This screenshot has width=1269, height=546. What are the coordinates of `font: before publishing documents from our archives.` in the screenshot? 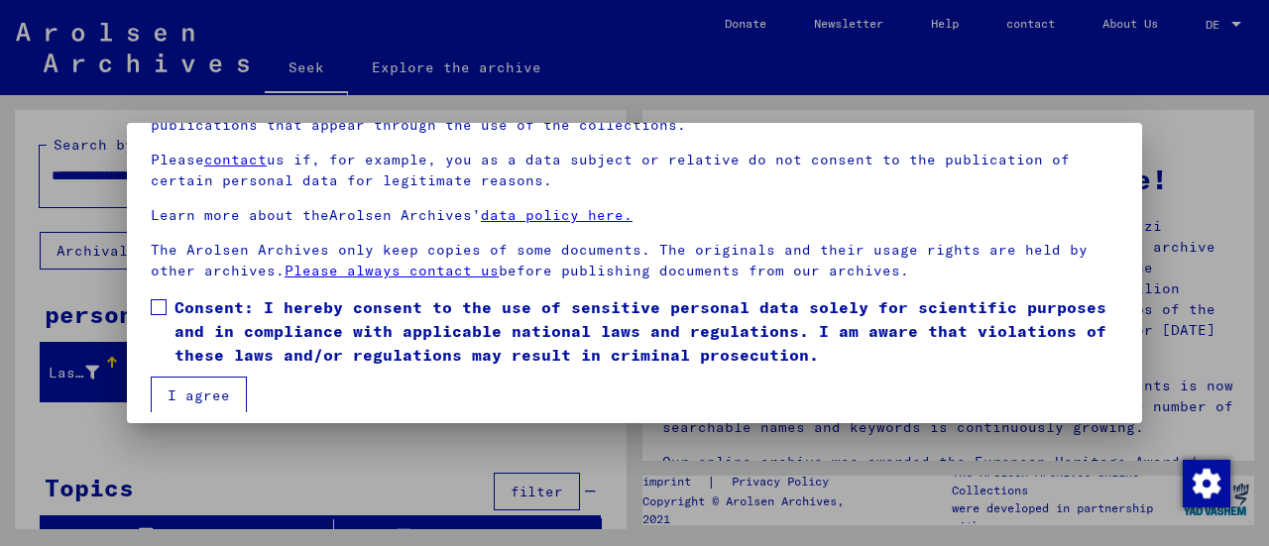 It's located at (704, 271).